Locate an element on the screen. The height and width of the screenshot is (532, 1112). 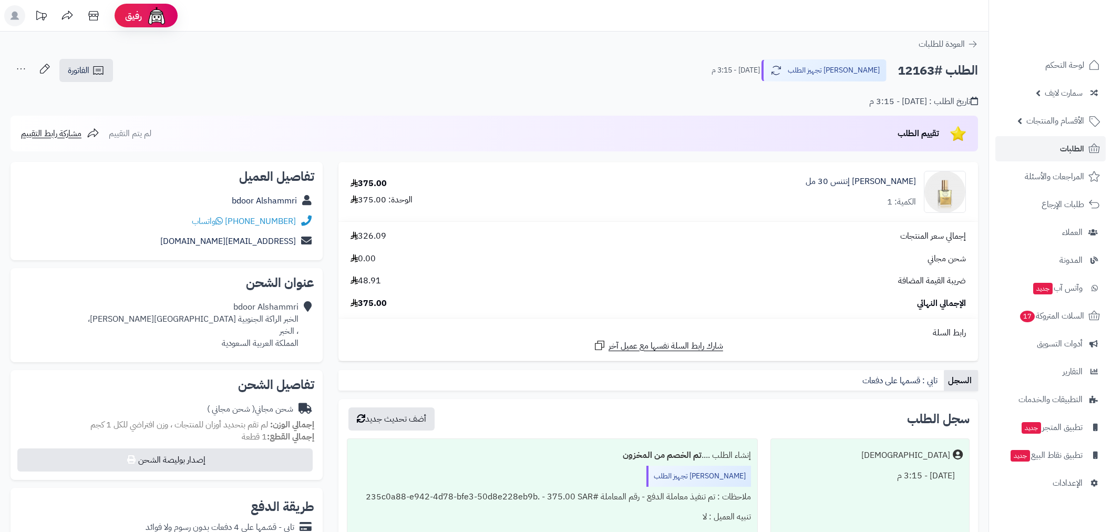
a: تحديثات المنصة is located at coordinates (41, 17).